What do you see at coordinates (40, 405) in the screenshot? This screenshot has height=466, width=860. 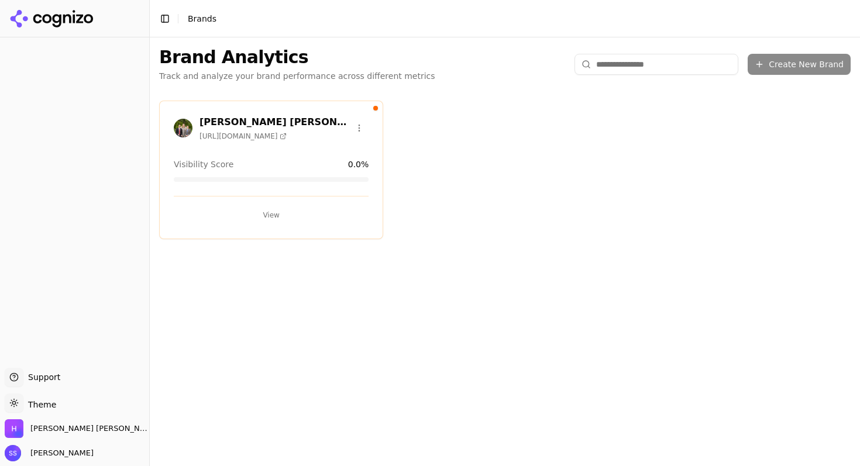 I see `span: Theme` at bounding box center [40, 405].